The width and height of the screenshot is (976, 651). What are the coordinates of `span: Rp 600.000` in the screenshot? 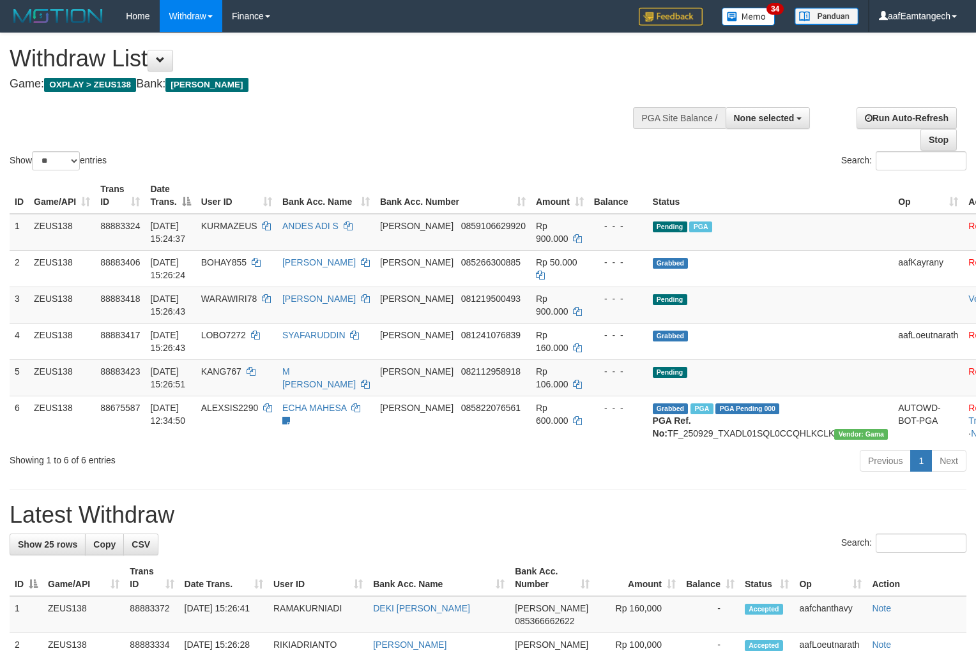 It's located at (552, 414).